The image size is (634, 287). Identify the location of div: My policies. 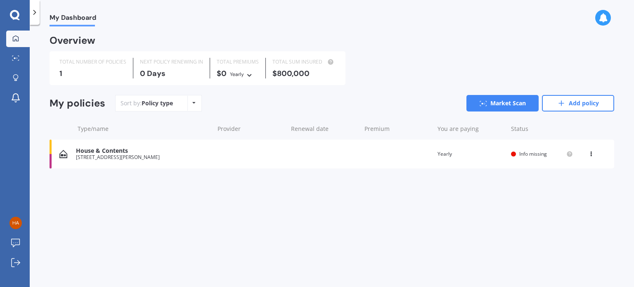
(77, 103).